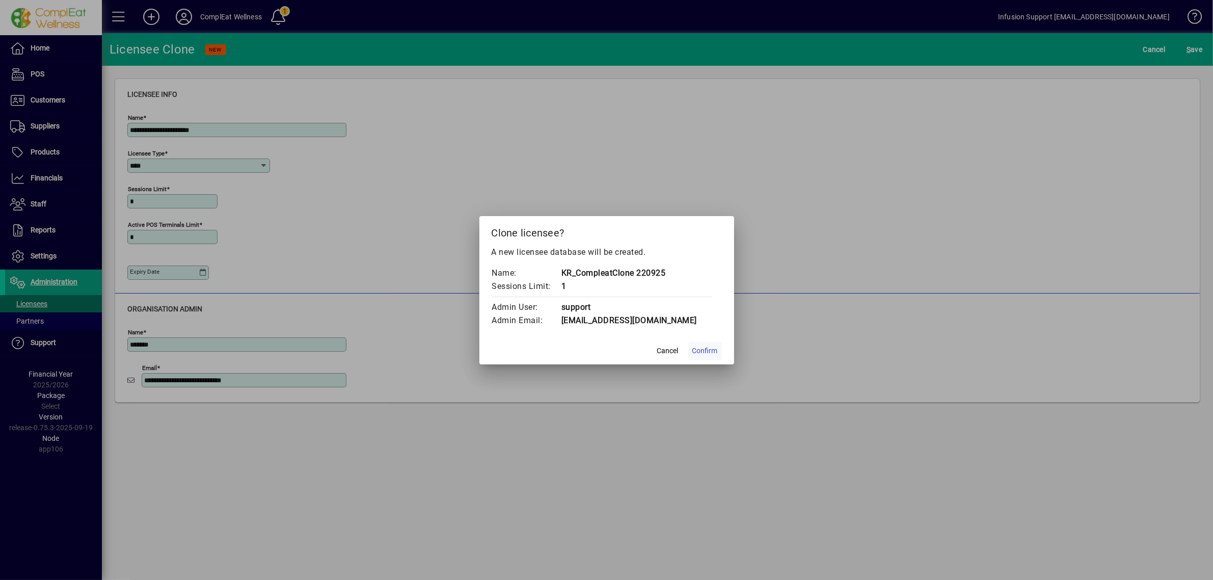  What do you see at coordinates (526, 320) in the screenshot?
I see `td: Admin Email:` at bounding box center [526, 320].